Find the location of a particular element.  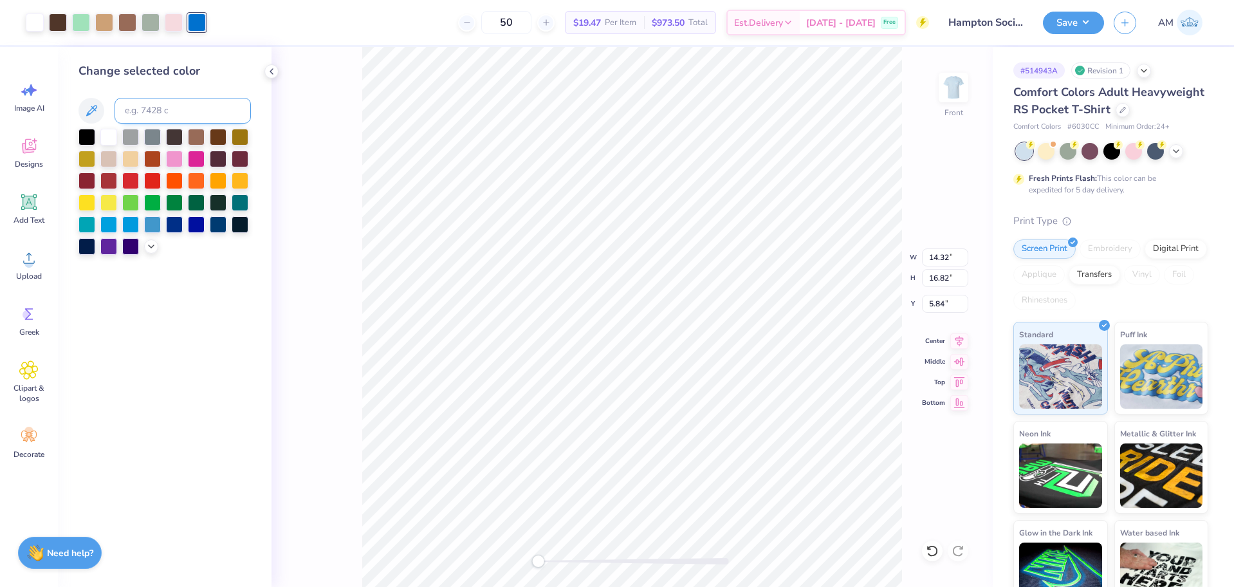

span: Image AI is located at coordinates (29, 108).